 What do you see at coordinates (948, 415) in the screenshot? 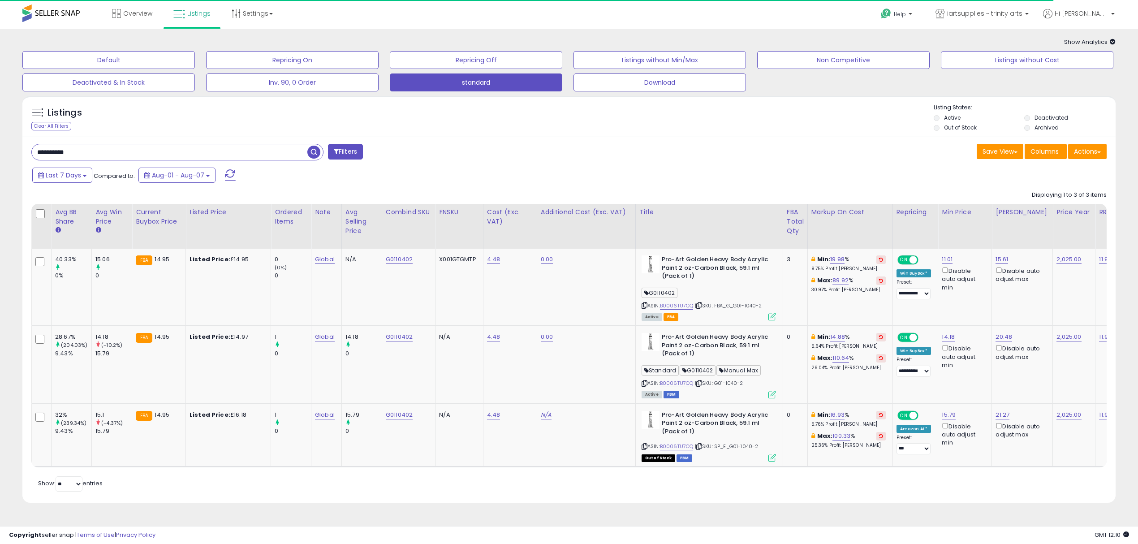
I see `a: 15.79` at bounding box center [948, 415].